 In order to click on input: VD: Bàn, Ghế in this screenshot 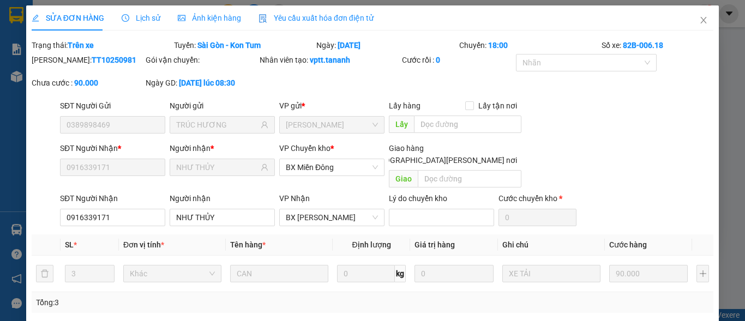, I will do `click(279, 274)`.